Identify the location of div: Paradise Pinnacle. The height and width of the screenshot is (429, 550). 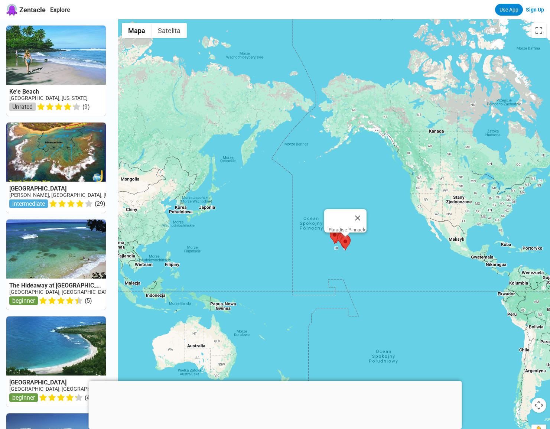
(348, 230).